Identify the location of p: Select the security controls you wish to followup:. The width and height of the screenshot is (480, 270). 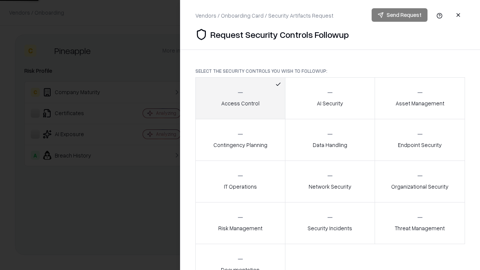
(330, 71).